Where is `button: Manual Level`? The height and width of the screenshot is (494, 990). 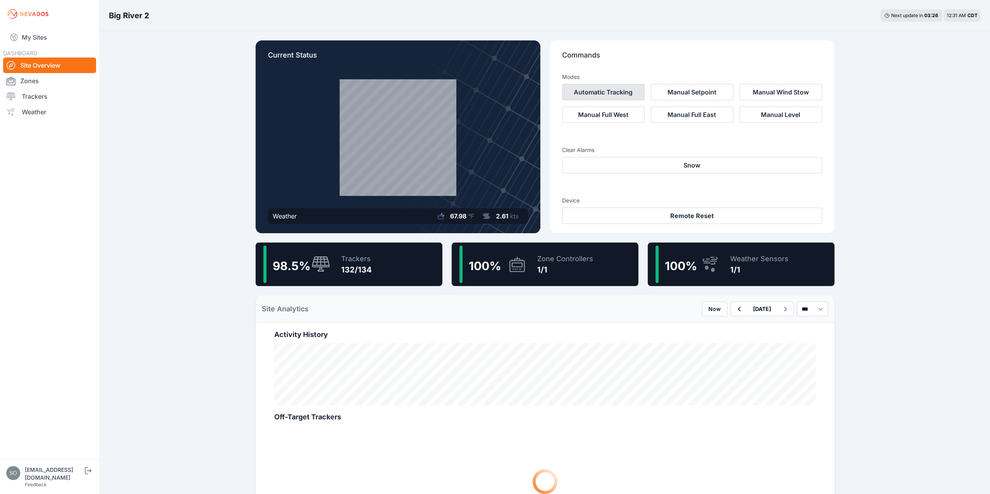
button: Manual Level is located at coordinates (781, 115).